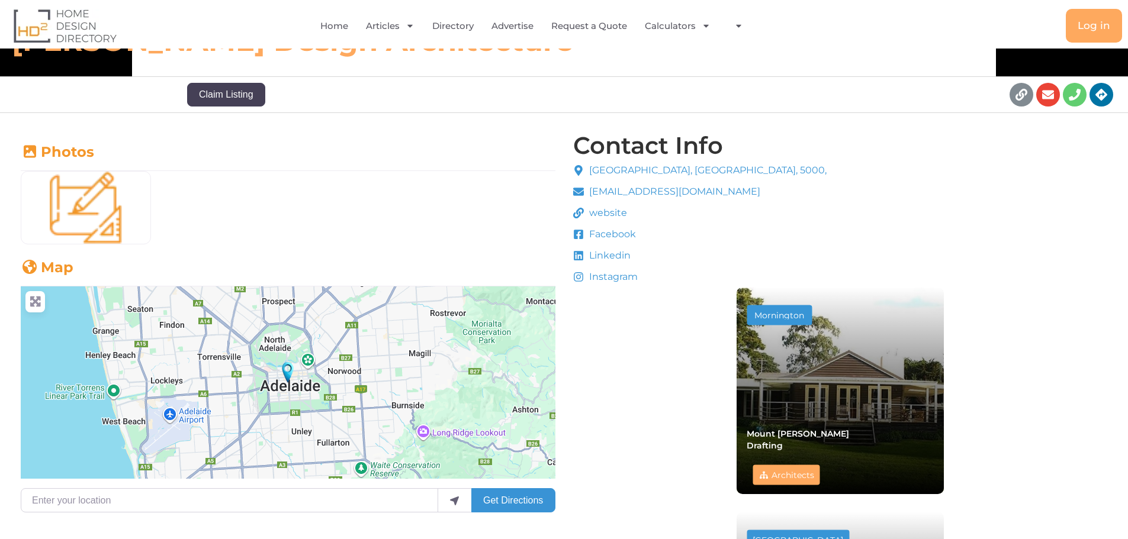  What do you see at coordinates (611, 234) in the screenshot?
I see `span: Facebook` at bounding box center [611, 234].